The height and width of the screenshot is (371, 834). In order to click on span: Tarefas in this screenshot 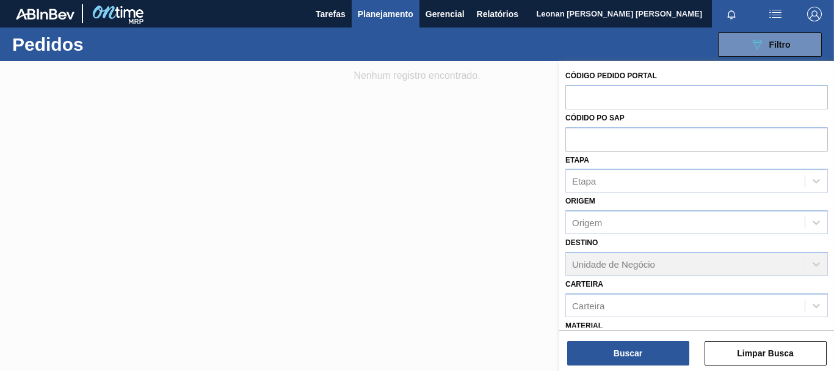, I will do `click(330, 14)`.